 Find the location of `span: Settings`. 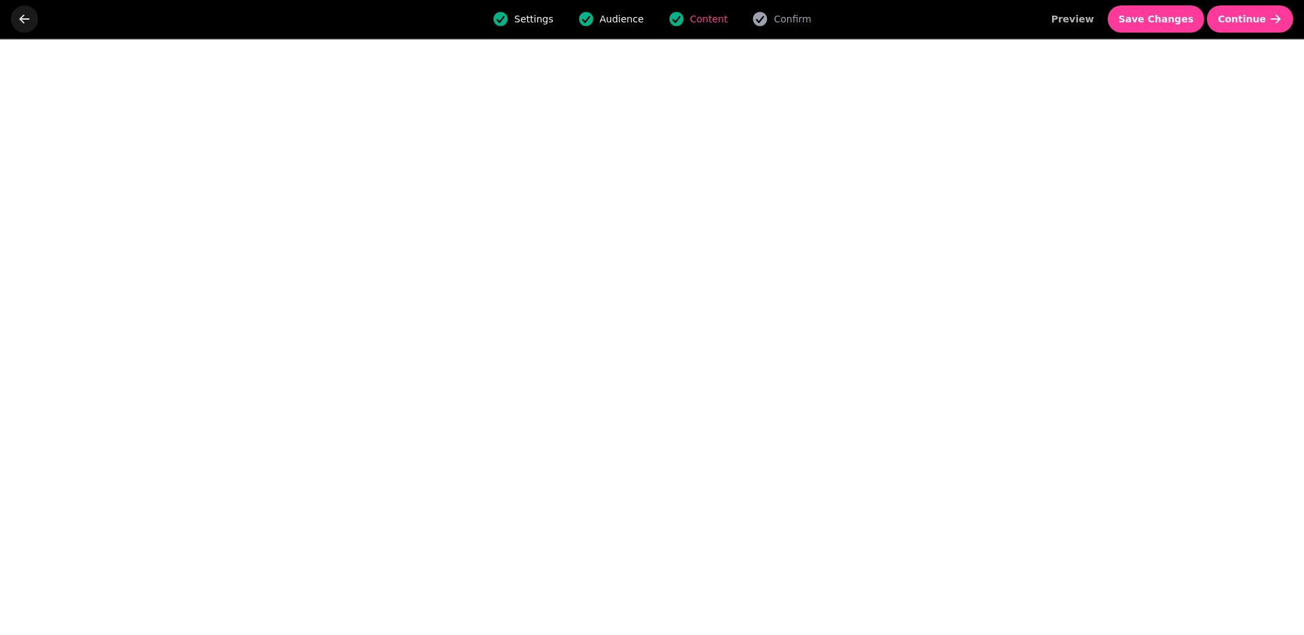

span: Settings is located at coordinates (533, 19).